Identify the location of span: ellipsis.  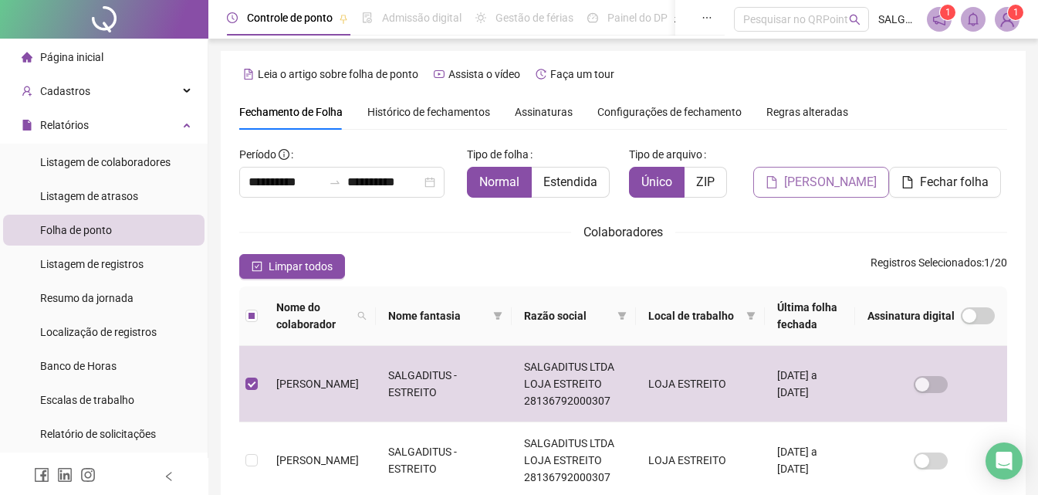
(707, 18).